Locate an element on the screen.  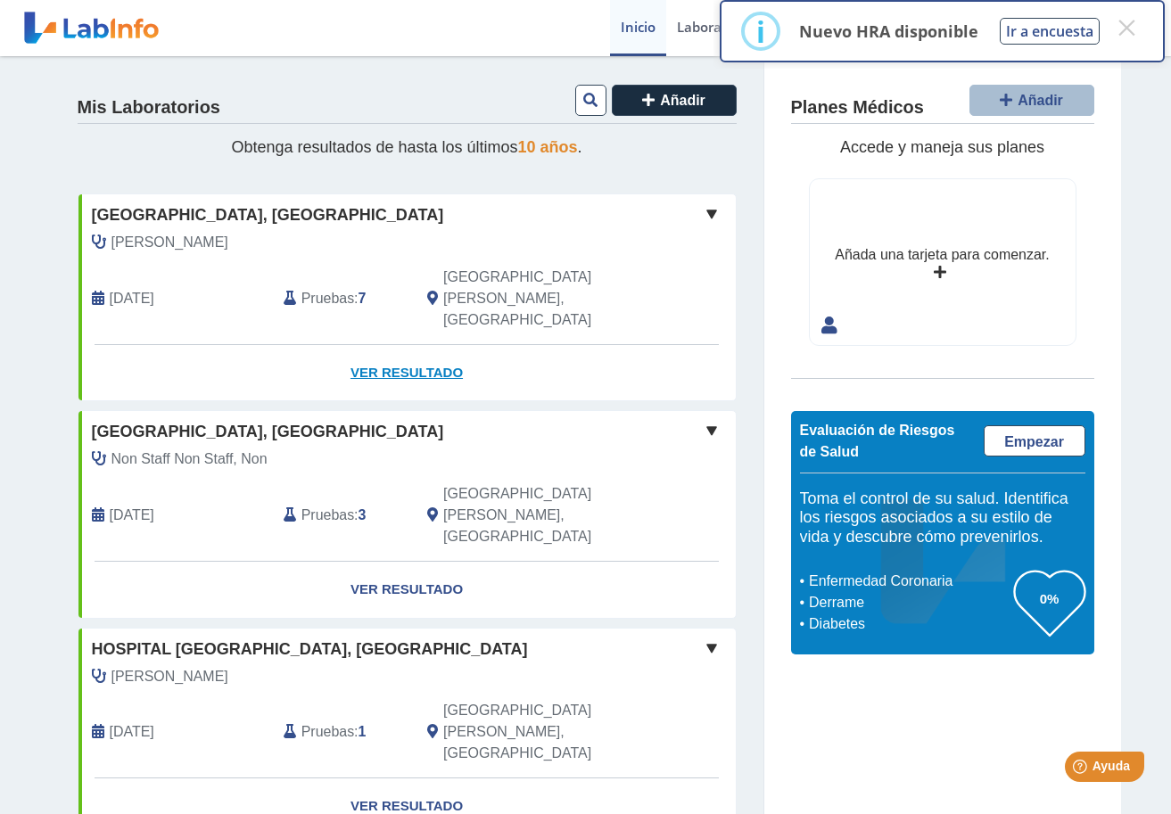
span: Non Staff Non Staff, Non is located at coordinates (189, 459).